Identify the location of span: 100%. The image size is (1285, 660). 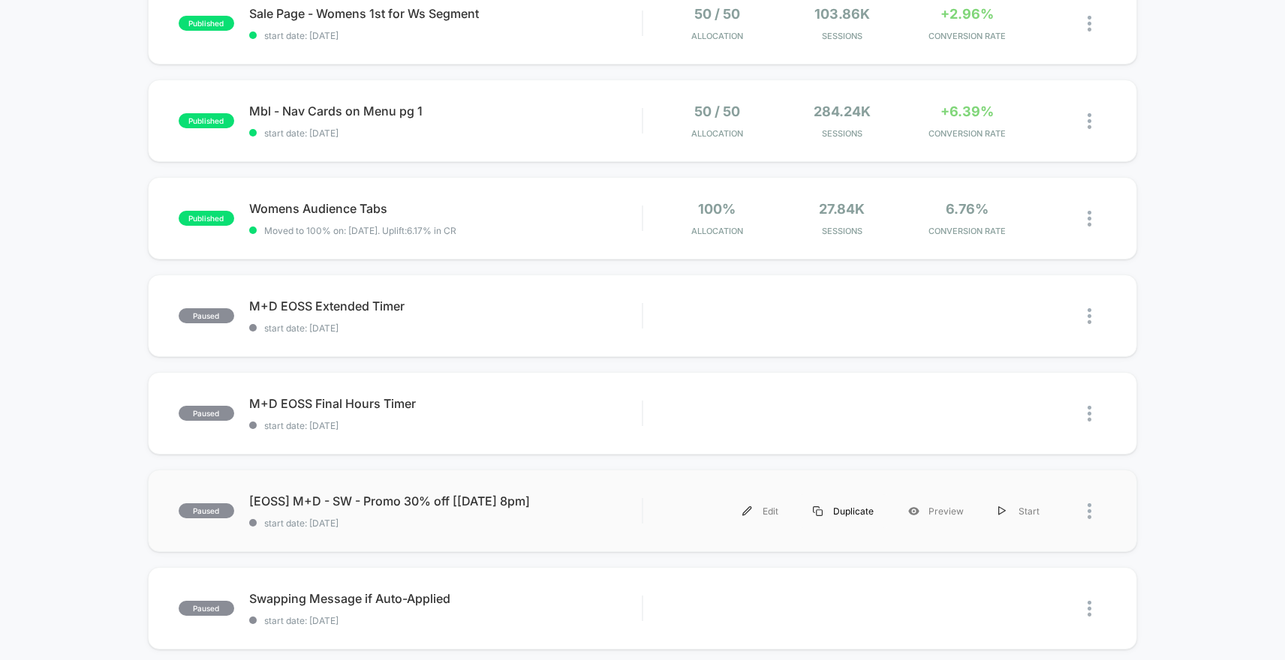
(717, 209).